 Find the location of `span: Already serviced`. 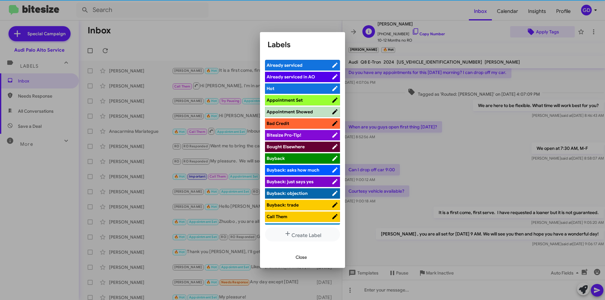

span: Already serviced is located at coordinates (285, 65).